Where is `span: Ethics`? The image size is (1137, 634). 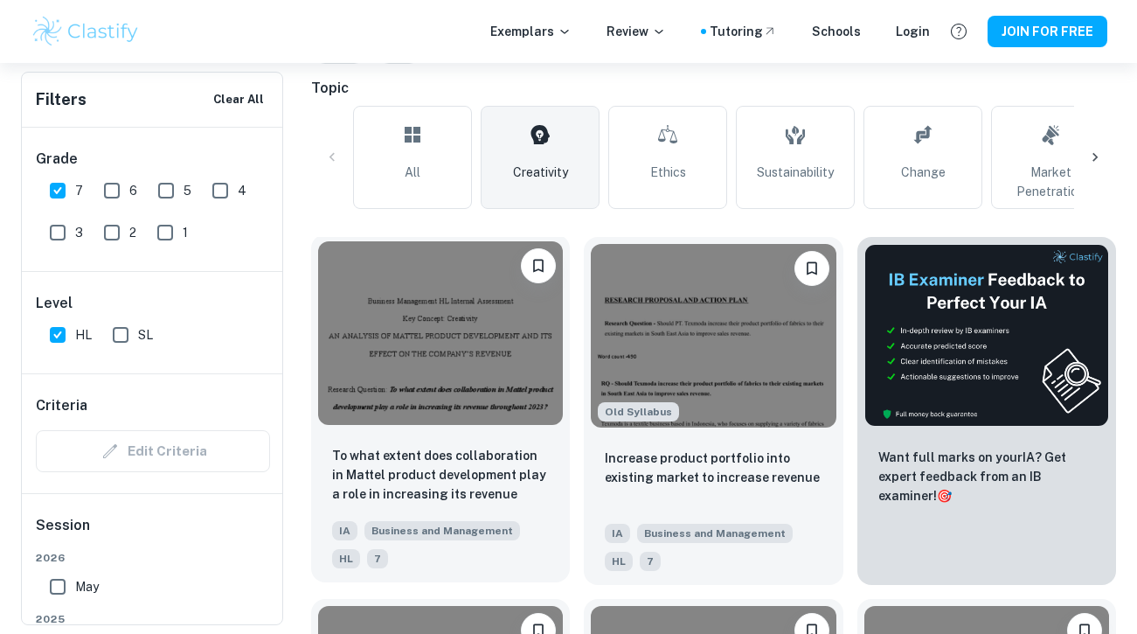
span: Ethics is located at coordinates (668, 172).